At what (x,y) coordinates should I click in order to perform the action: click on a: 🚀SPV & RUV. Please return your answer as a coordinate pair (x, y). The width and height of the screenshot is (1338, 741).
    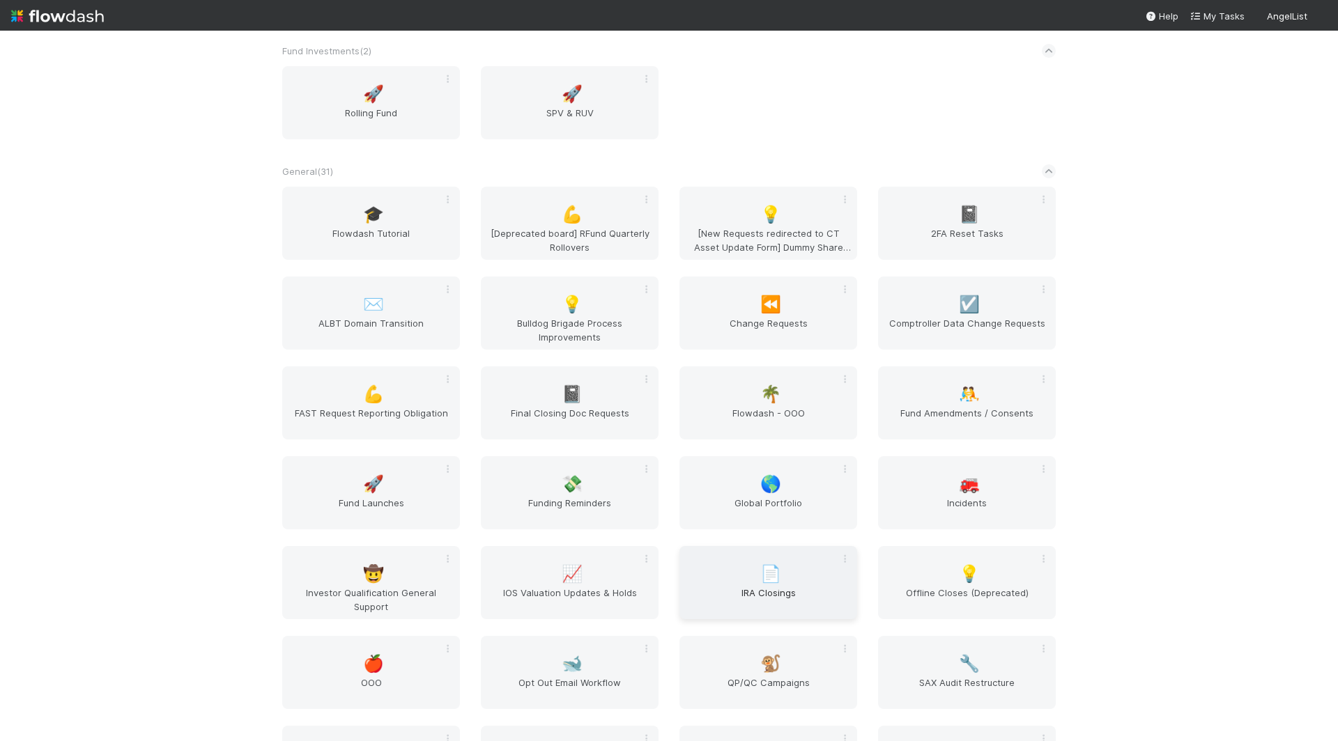
    Looking at the image, I should click on (569, 102).